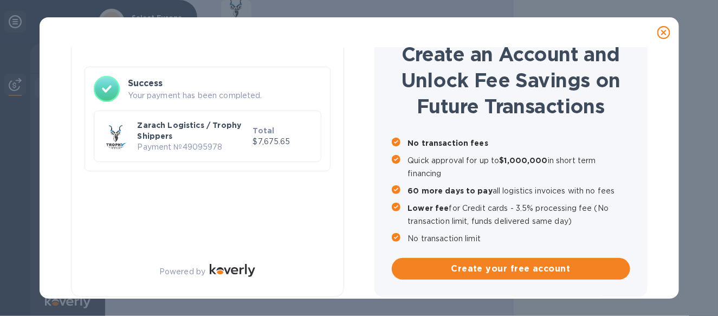 The height and width of the screenshot is (316, 718). I want to click on p: Zarach Logistics / Trophy Shippers, so click(193, 131).